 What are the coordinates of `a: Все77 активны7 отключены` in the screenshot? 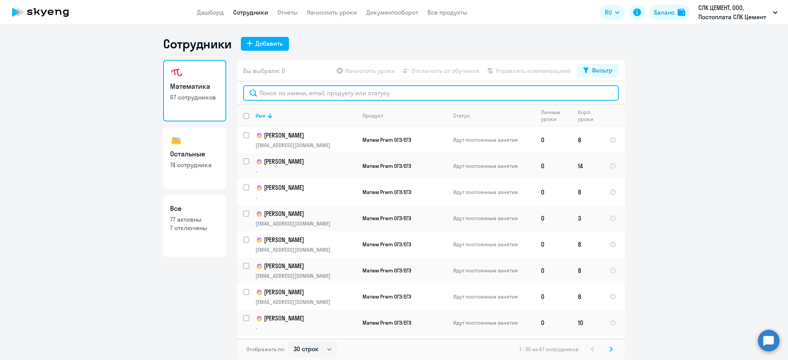 It's located at (195, 226).